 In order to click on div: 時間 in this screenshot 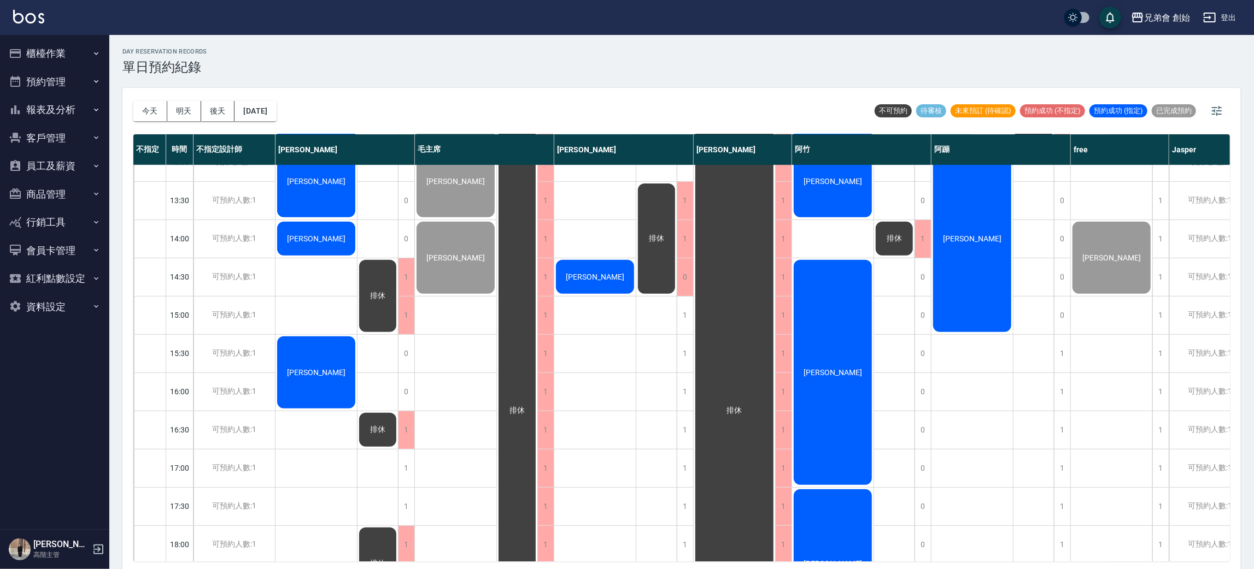, I will do `click(180, 150)`.